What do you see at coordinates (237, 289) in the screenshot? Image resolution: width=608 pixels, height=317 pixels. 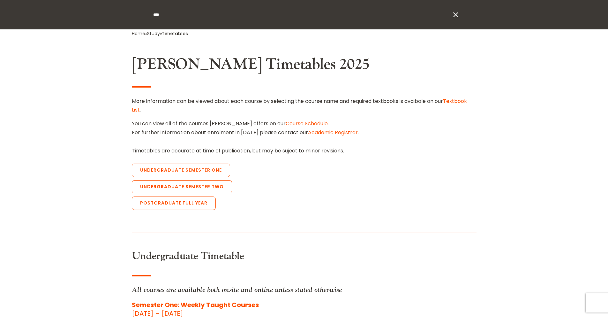 I see `em: All courses are available both onsite and online unless stated otherwise` at bounding box center [237, 289].